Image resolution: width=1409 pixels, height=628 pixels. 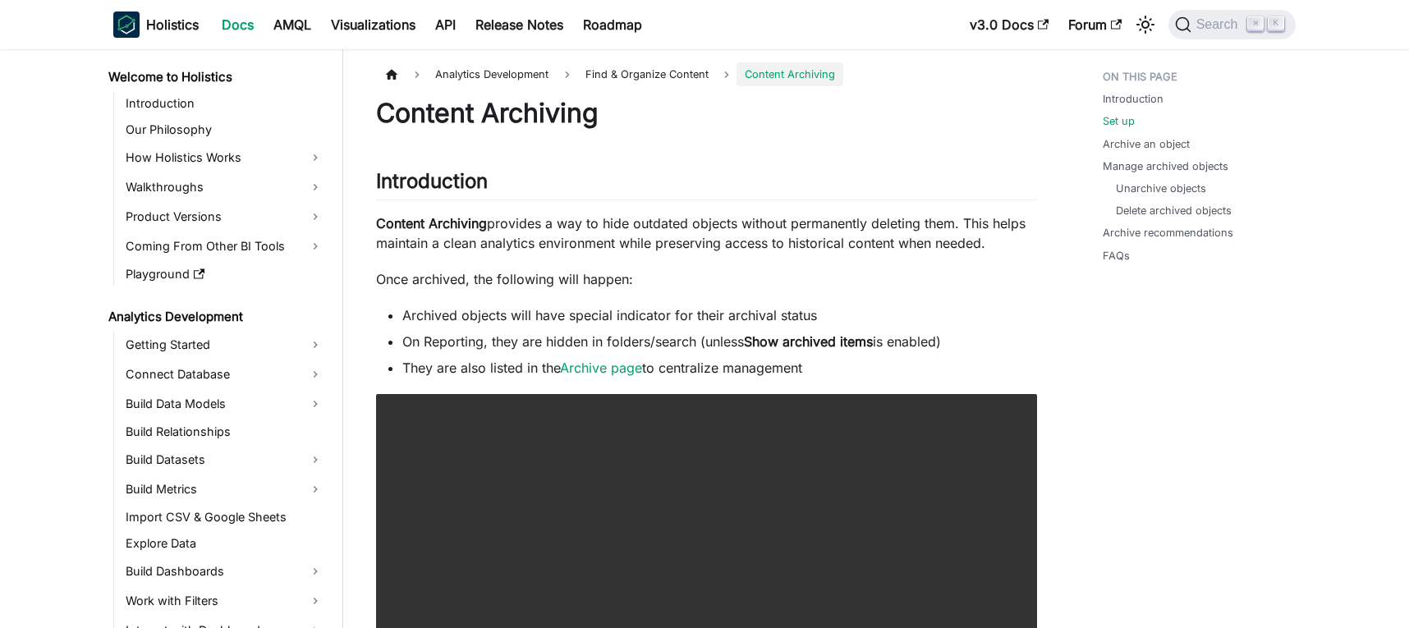 I want to click on a: HolisticsHolistics, so click(x=156, y=25).